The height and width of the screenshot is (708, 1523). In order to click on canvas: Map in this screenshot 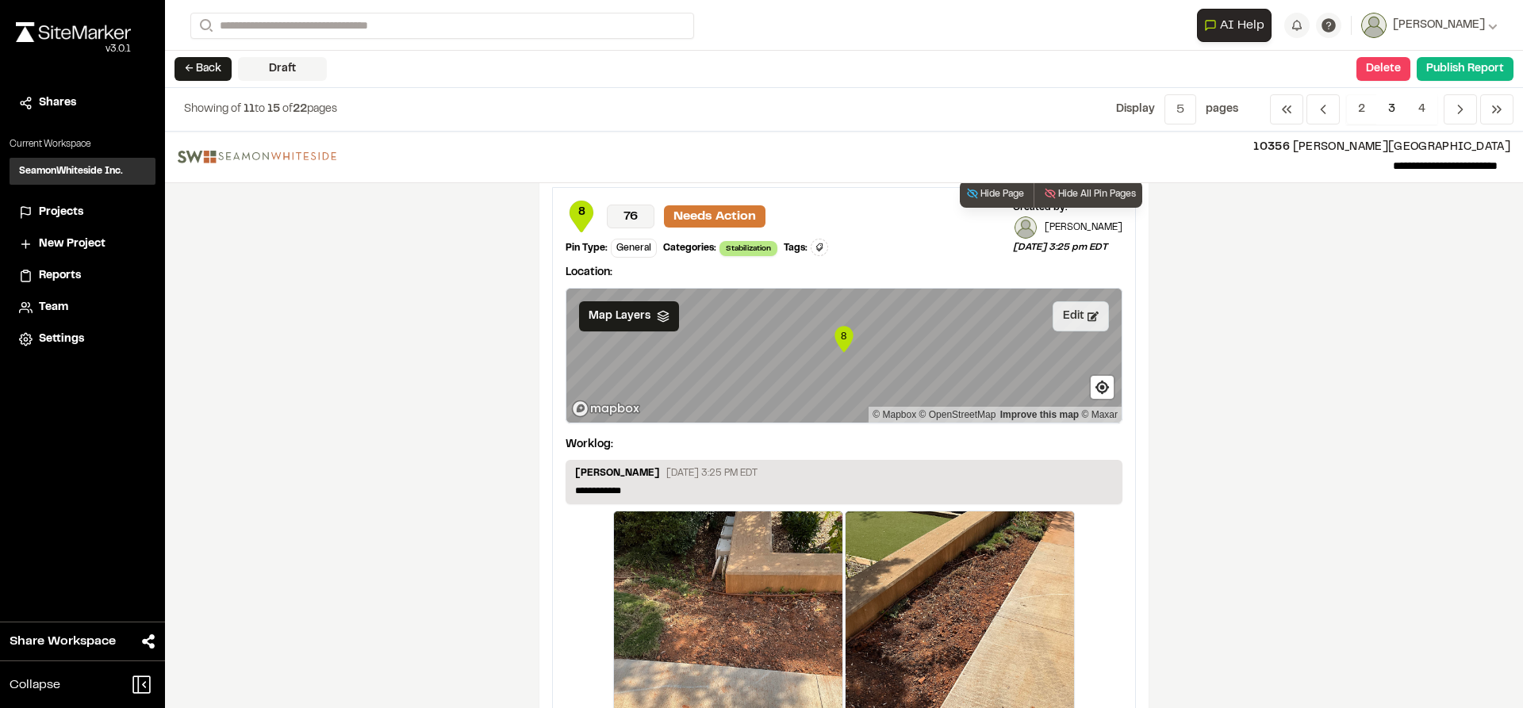, I will do `click(844, 355)`.